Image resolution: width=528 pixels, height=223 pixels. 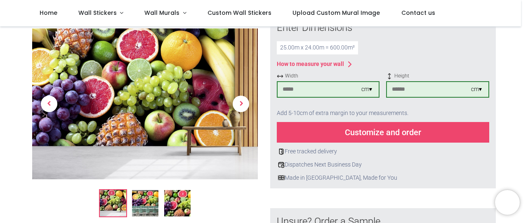 What do you see at coordinates (48, 13) in the screenshot?
I see `span: Home` at bounding box center [48, 13].